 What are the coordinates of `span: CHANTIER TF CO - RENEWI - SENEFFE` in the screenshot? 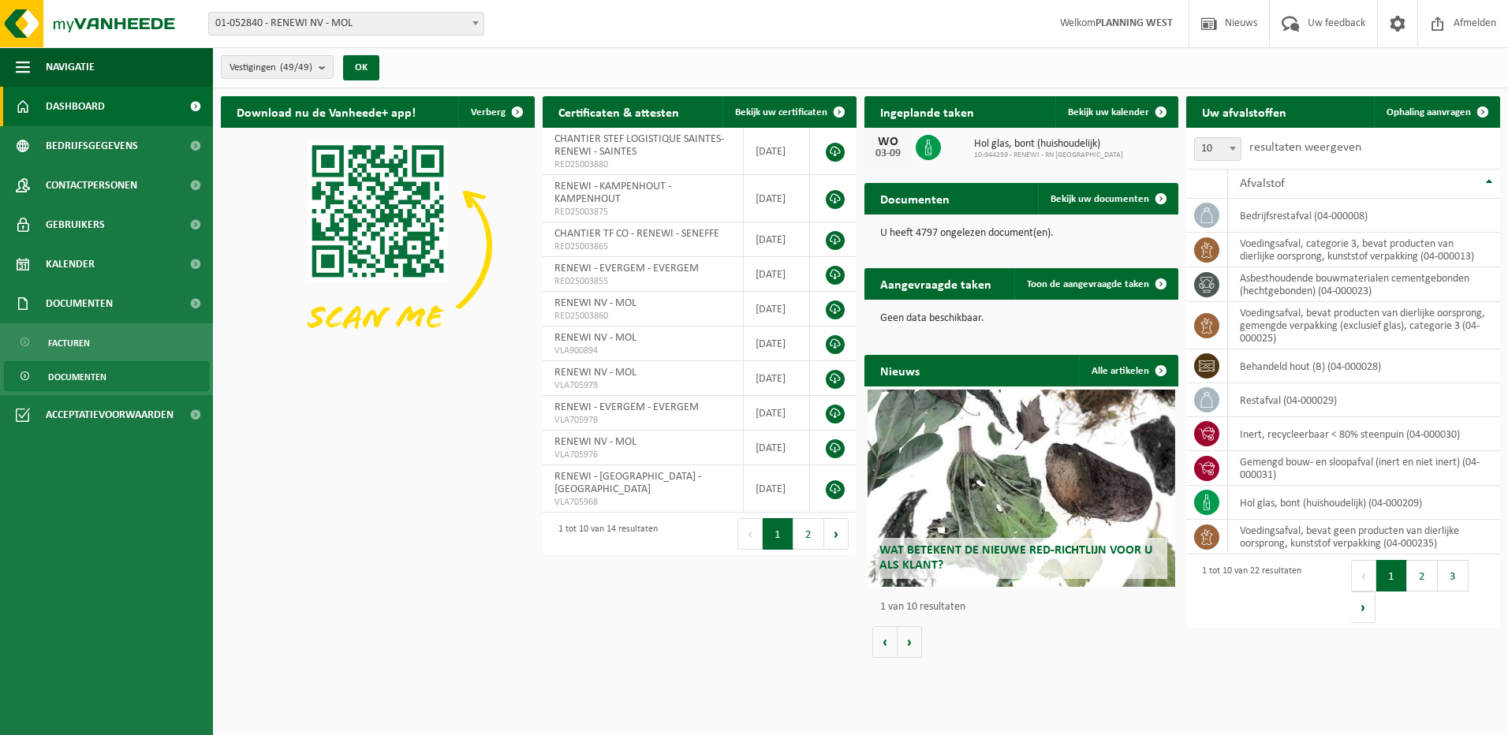 It's located at (637, 234).